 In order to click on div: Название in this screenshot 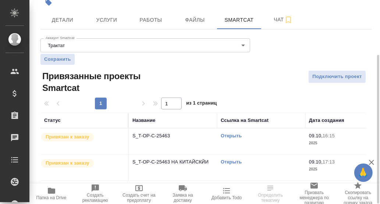, I will do `click(144, 120)`.